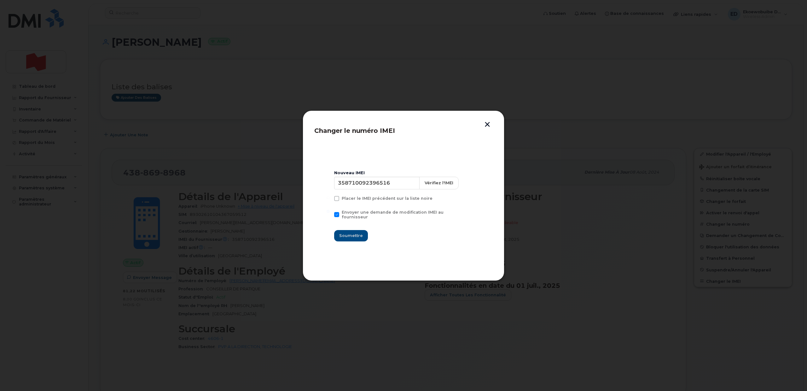 Image resolution: width=807 pixels, height=391 pixels. I want to click on span: Envoyer une demande de modification IMEI au fournisseur, so click(393, 214).